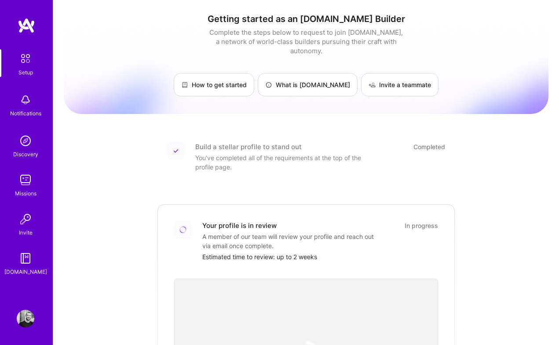  What do you see at coordinates (26, 319) in the screenshot?
I see `img: User Avatar` at bounding box center [26, 319].